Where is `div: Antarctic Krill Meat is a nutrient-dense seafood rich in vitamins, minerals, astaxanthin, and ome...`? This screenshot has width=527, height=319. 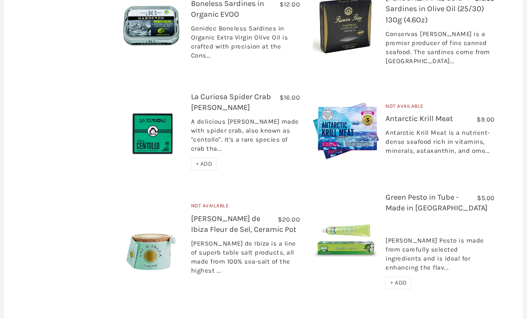
div: Antarctic Krill Meat is a nutrient-dense seafood rich in vitamins, minerals, astaxanthin, and ome... is located at coordinates (440, 144).